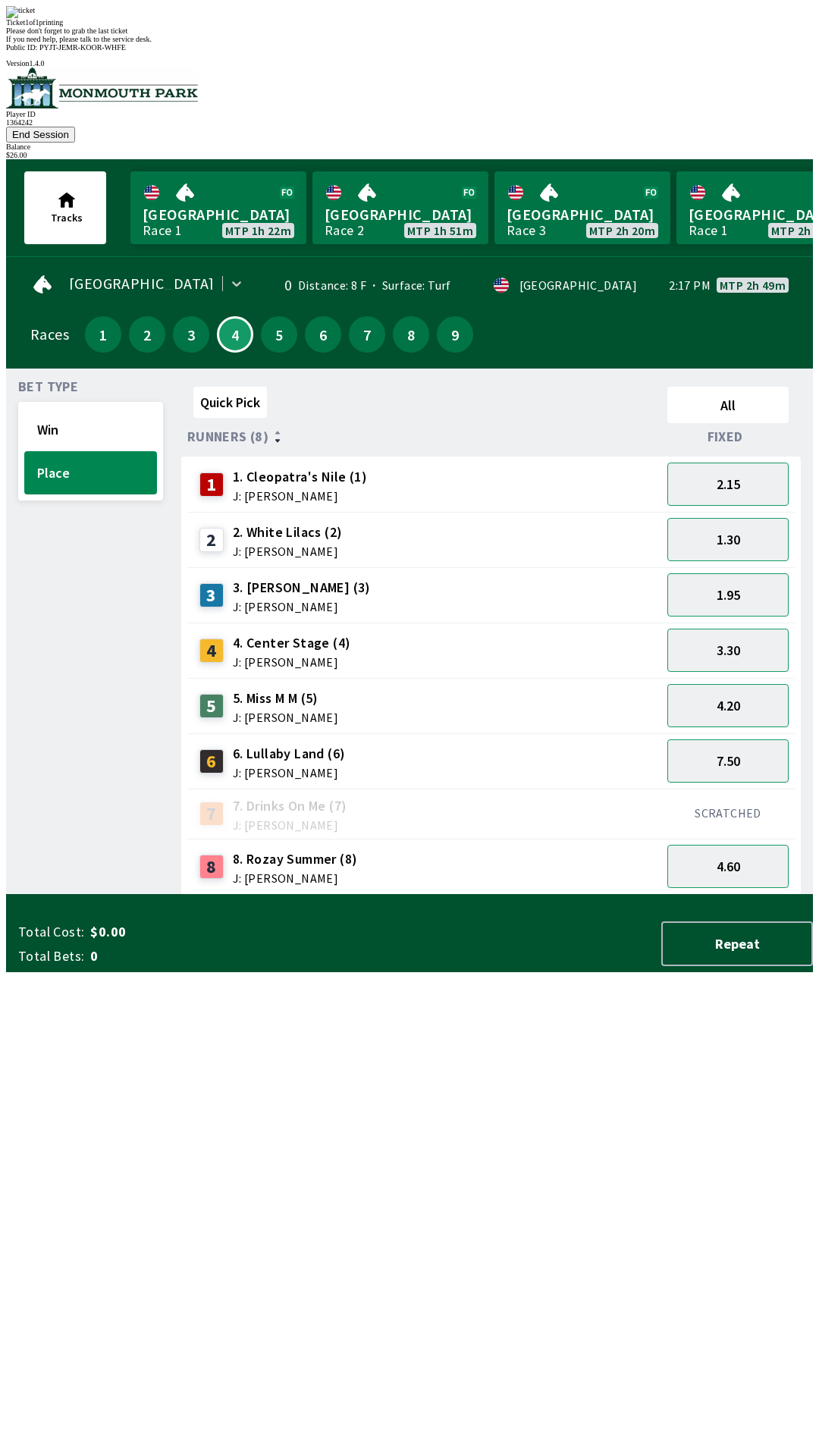  Describe the element at coordinates (211, 651) in the screenshot. I see `div: 4` at that location.